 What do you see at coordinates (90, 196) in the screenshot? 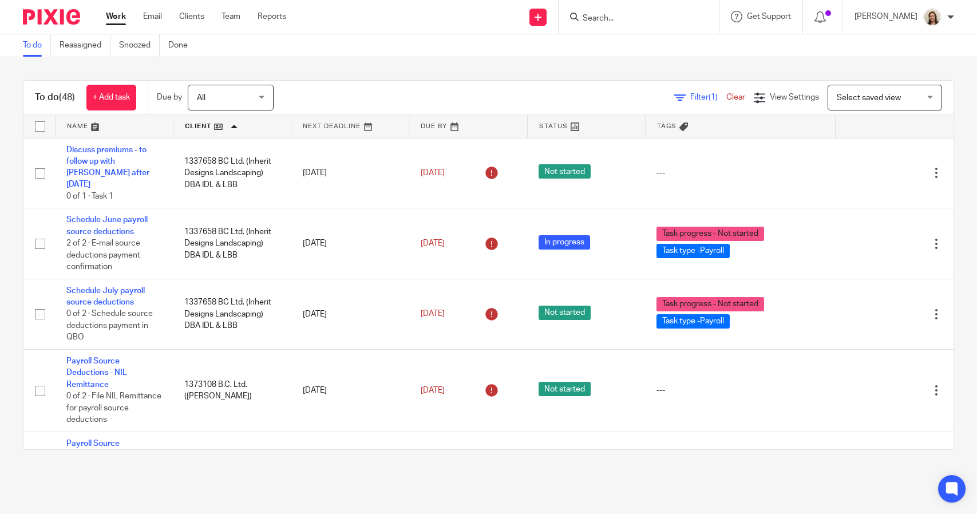
I see `span: 0 of 1 · Task 1` at bounding box center [90, 196].